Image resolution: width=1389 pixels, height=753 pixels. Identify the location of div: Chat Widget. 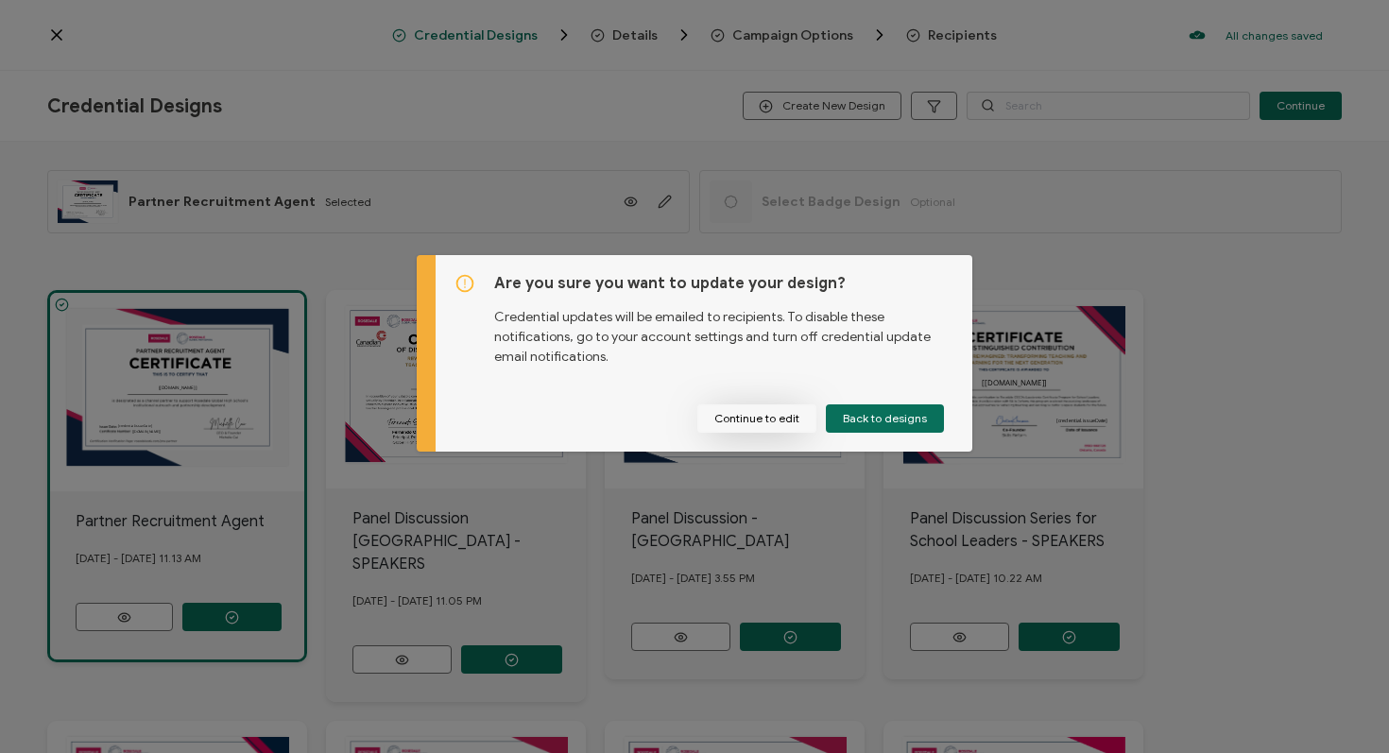
(1342, 708).